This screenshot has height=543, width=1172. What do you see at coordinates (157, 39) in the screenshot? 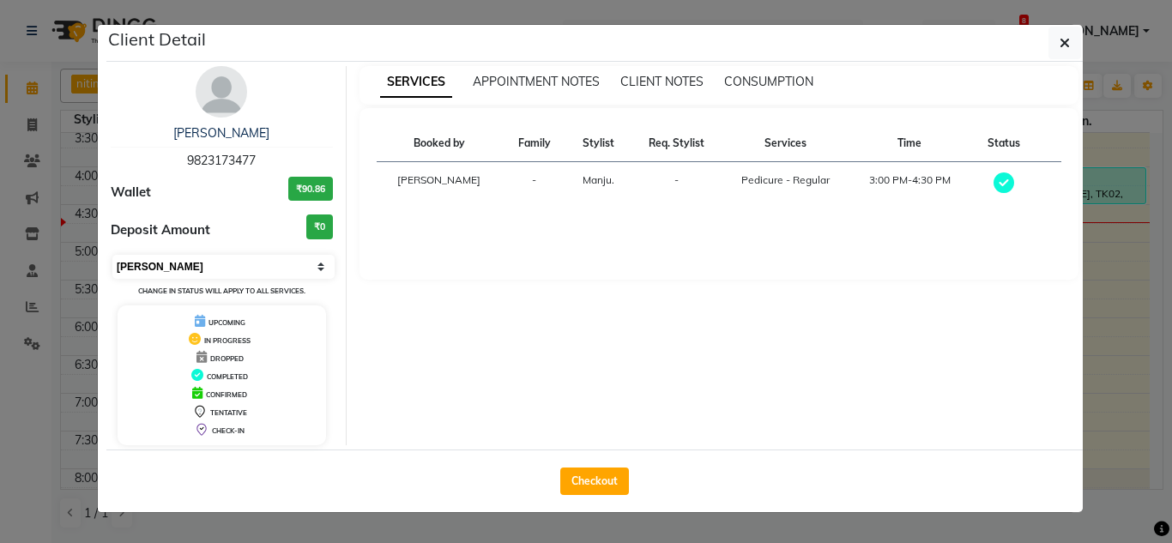
I see `h5: Client Detail` at bounding box center [157, 39].